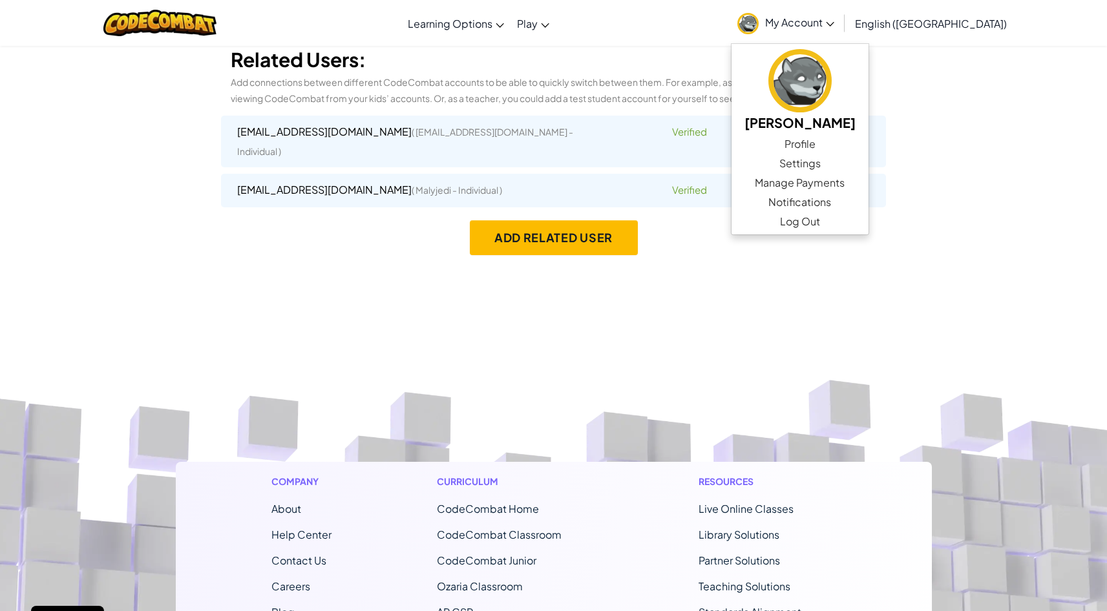 The height and width of the screenshot is (611, 1107). Describe the element at coordinates (739, 560) in the screenshot. I see `a: Partner Solutions` at that location.